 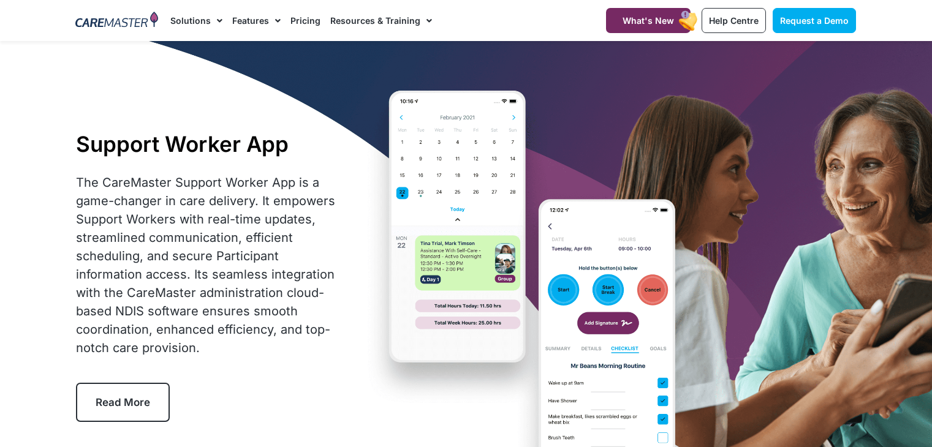 What do you see at coordinates (648, 20) in the screenshot?
I see `a: What's New` at bounding box center [648, 20].